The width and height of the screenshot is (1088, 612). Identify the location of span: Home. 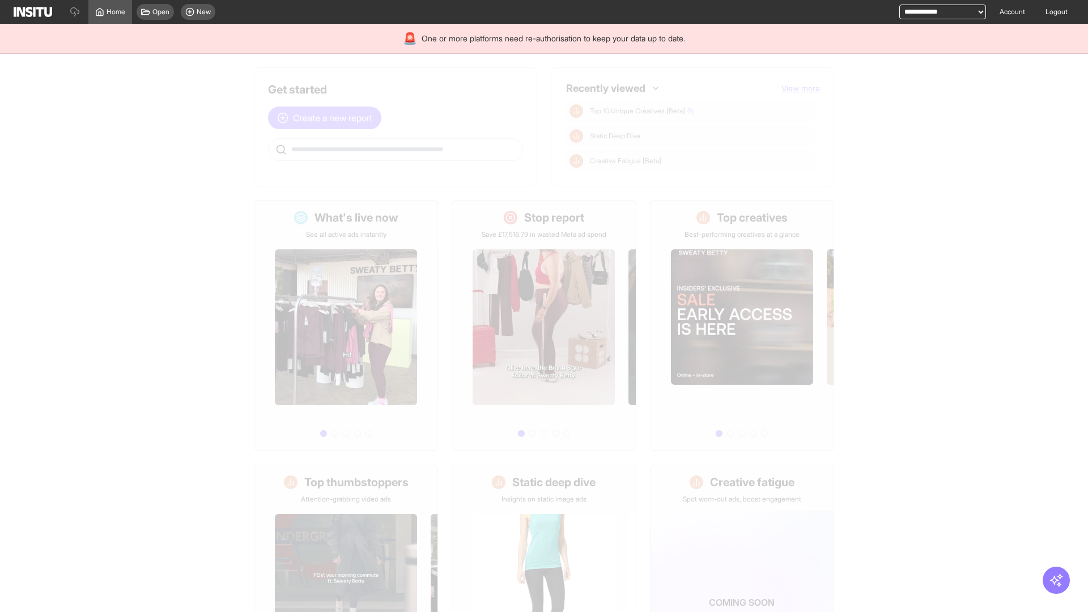
(116, 12).